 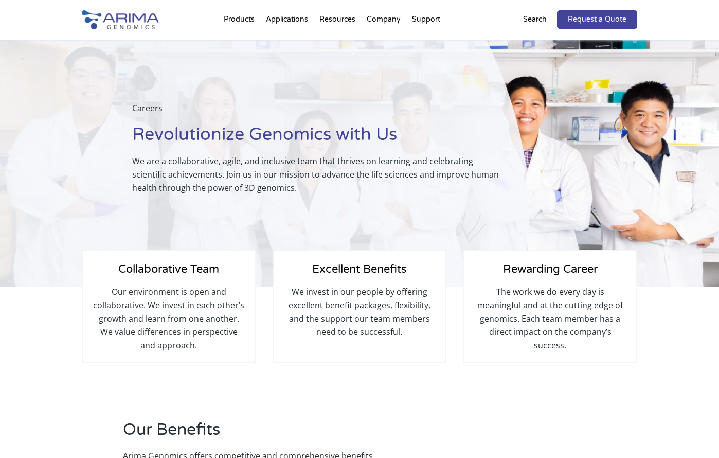 I want to click on p: Our environment is open and collaborative. We invest in each other’s growth and learn from one an..., so click(x=169, y=318).